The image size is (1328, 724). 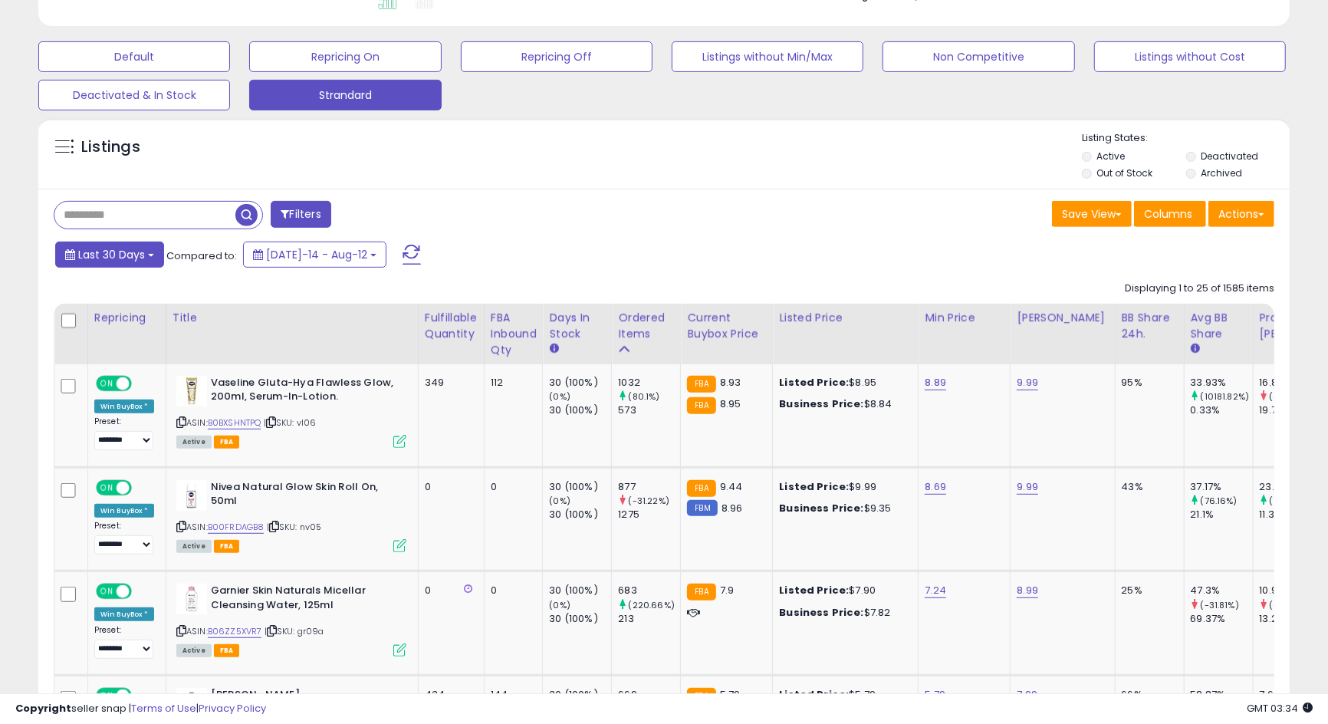 I want to click on span: 8.93, so click(x=731, y=382).